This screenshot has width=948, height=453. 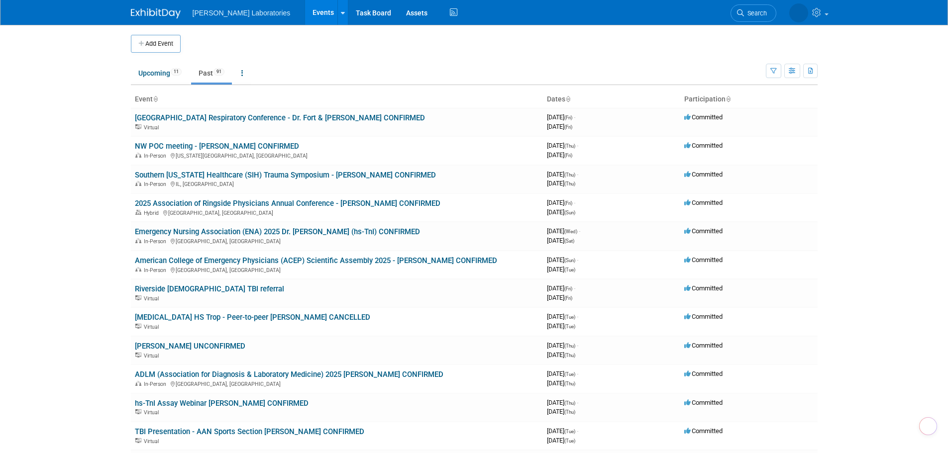 What do you see at coordinates (156, 13) in the screenshot?
I see `img: ExhibitDay` at bounding box center [156, 13].